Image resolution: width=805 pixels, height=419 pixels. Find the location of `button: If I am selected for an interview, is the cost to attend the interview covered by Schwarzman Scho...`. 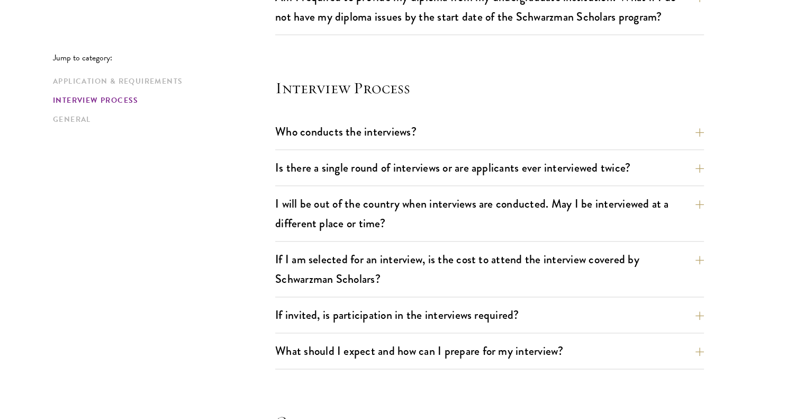

button: If I am selected for an interview, is the cost to attend the interview covered by Schwarzman Scho... is located at coordinates (490, 269).